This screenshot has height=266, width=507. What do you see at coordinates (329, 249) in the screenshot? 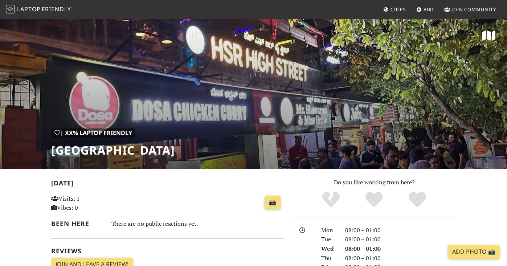
I see `div: Wed` at bounding box center [329, 249].